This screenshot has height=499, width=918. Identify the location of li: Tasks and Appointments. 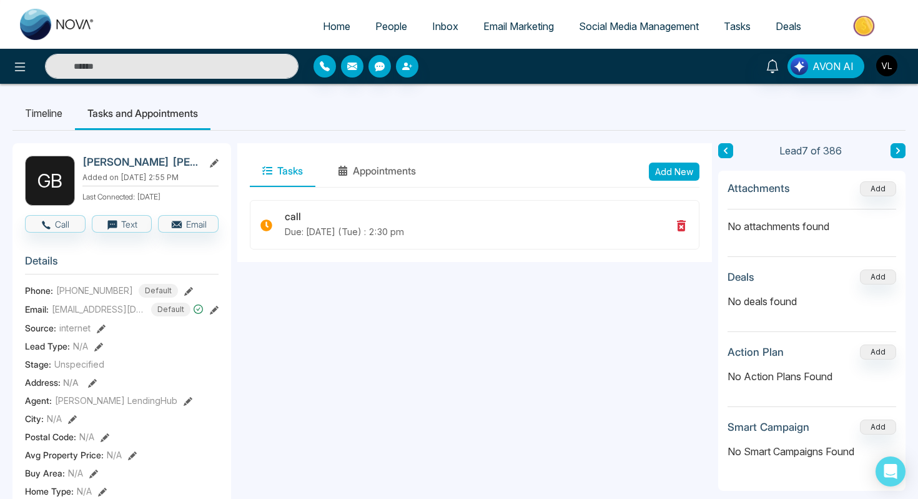
(142, 113).